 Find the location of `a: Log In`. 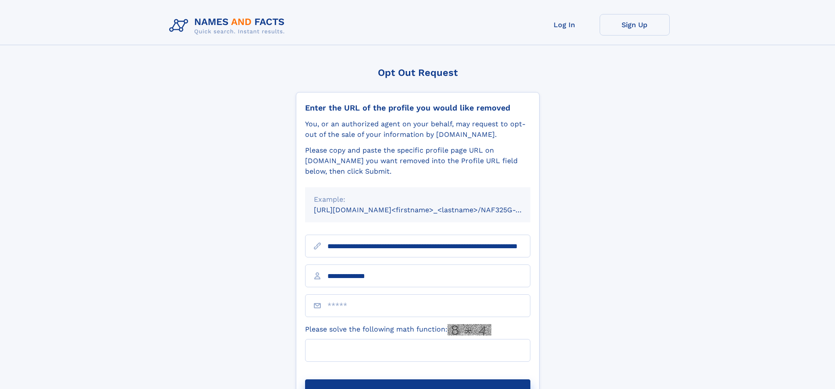

a: Log In is located at coordinates (564, 25).